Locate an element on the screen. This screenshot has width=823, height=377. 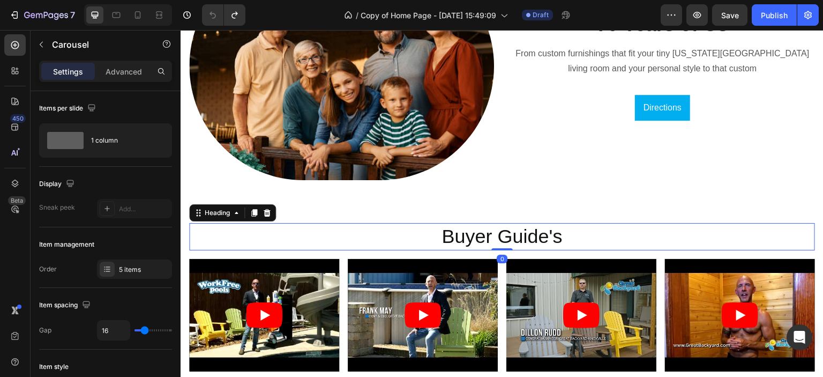
div: Open Intercom Messenger is located at coordinates (800, 337).